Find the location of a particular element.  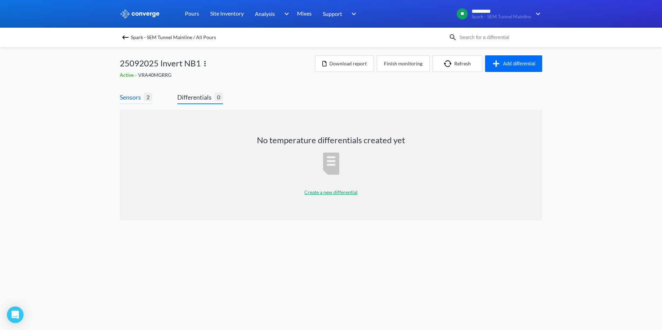

button: Download report is located at coordinates (344, 64).